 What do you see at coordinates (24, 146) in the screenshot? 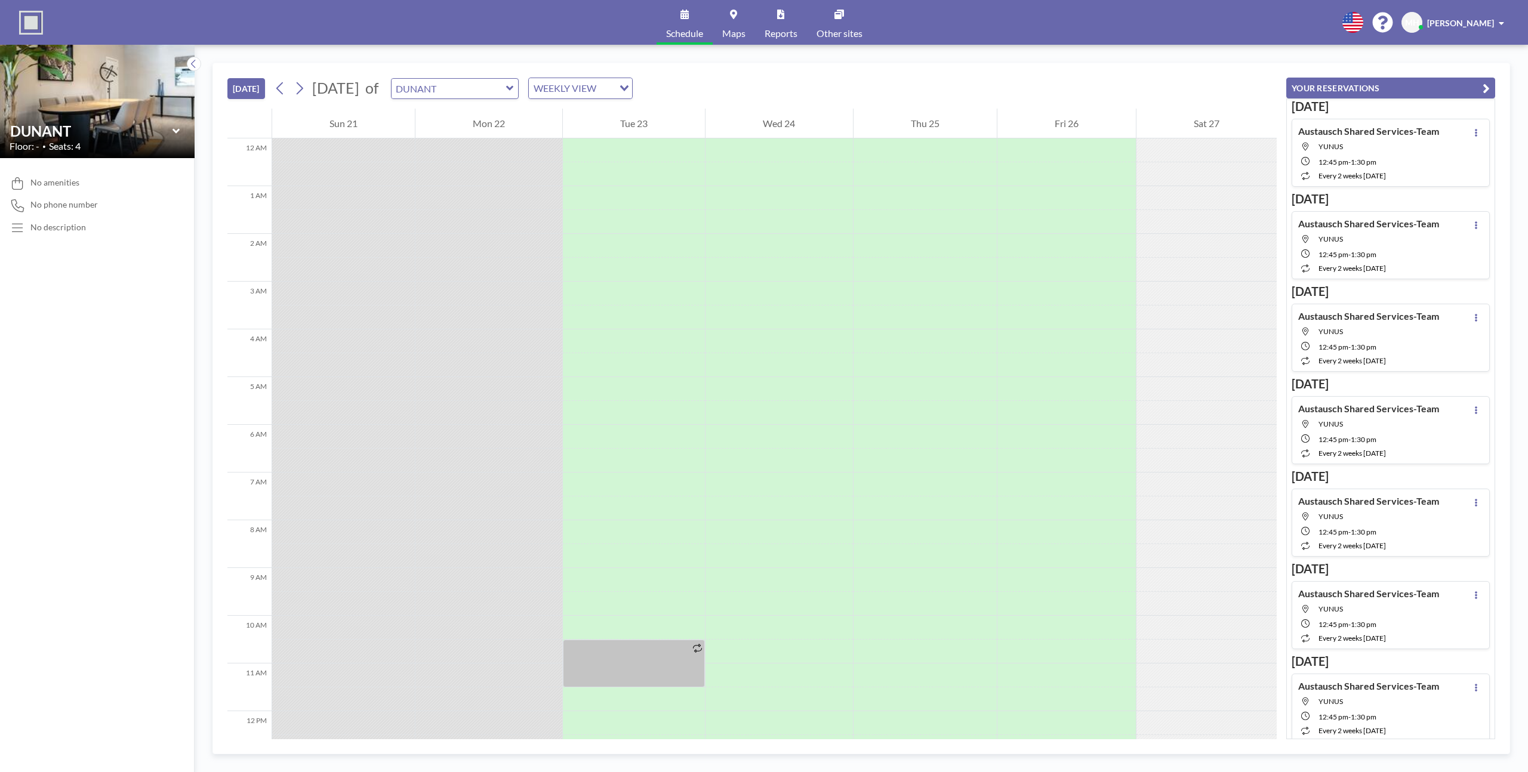
I see `span: Floor: -` at bounding box center [24, 146].